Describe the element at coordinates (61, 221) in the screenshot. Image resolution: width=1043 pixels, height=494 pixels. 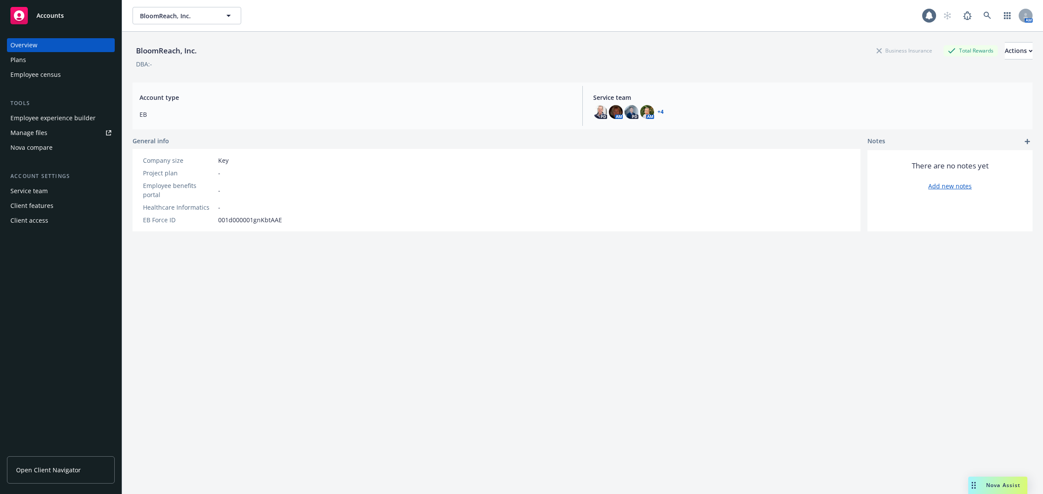
I see `a: Client access` at that location.